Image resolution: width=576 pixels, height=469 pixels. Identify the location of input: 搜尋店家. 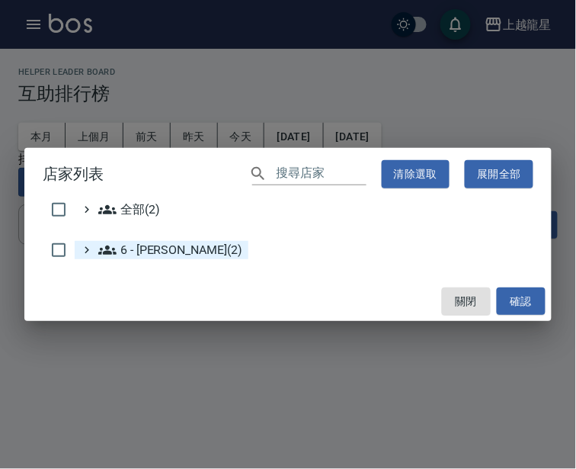
(322, 174).